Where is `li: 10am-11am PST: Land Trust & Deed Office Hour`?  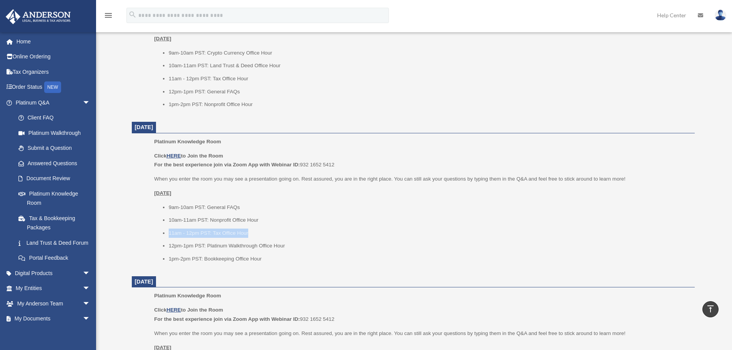
li: 10am-11am PST: Land Trust & Deed Office Hour is located at coordinates (429, 66).